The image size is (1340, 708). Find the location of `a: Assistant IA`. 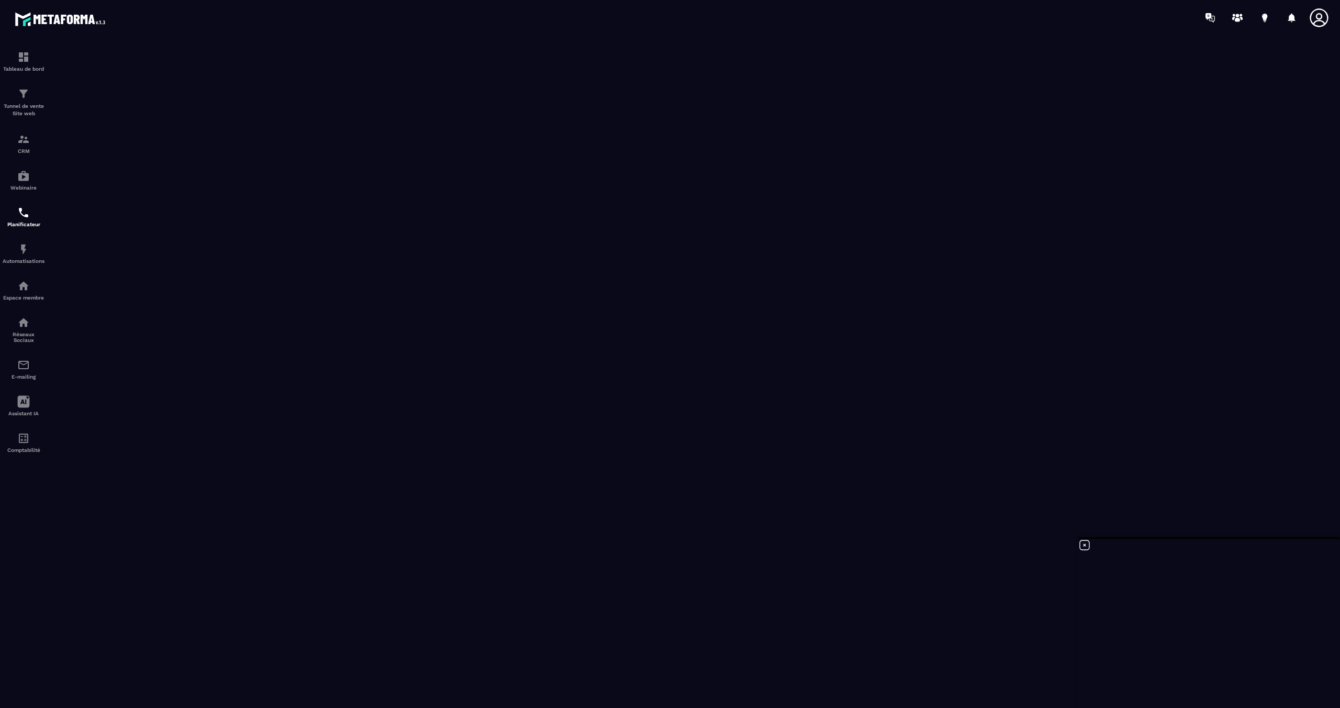

a: Assistant IA is located at coordinates (24, 406).